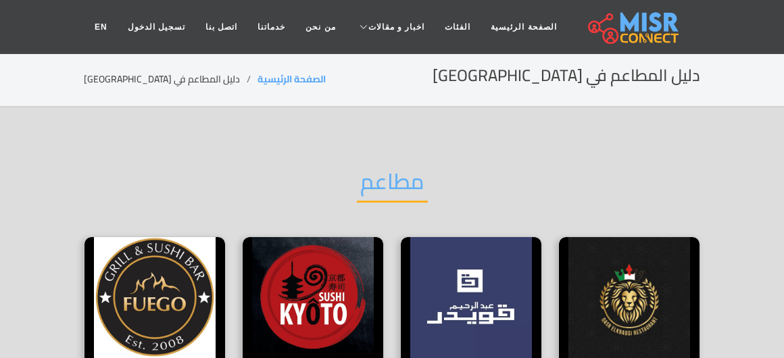  I want to click on a: EN, so click(101, 27).